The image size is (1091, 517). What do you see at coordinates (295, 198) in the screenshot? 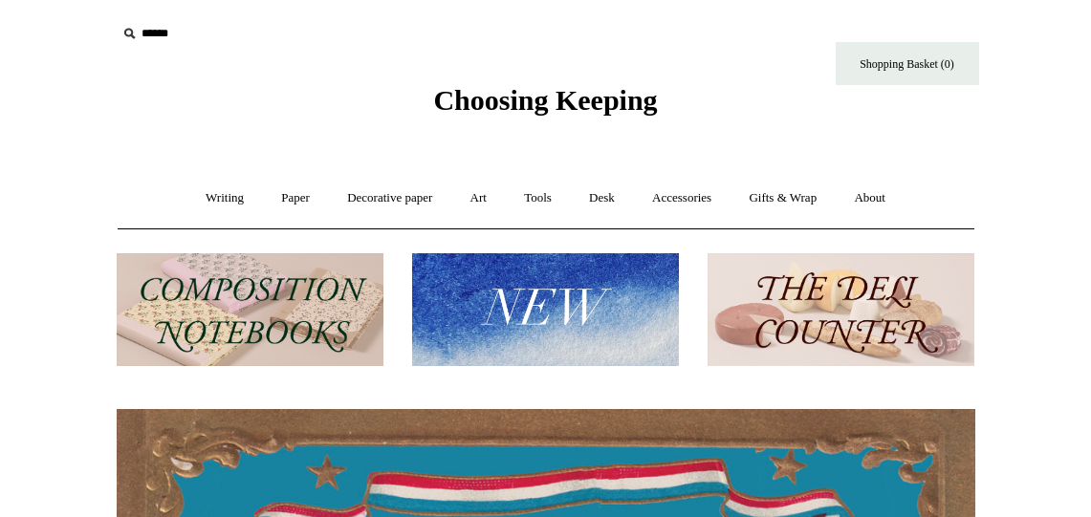
I see `a: Paper` at bounding box center [295, 198].